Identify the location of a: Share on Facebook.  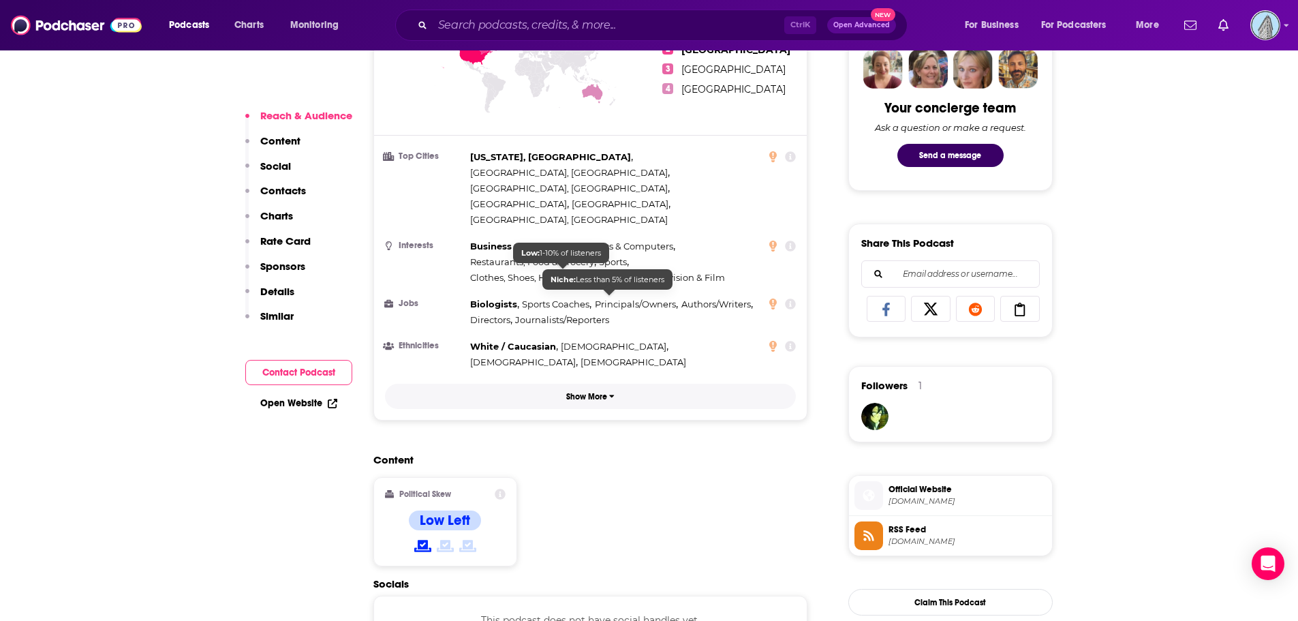
(886, 309).